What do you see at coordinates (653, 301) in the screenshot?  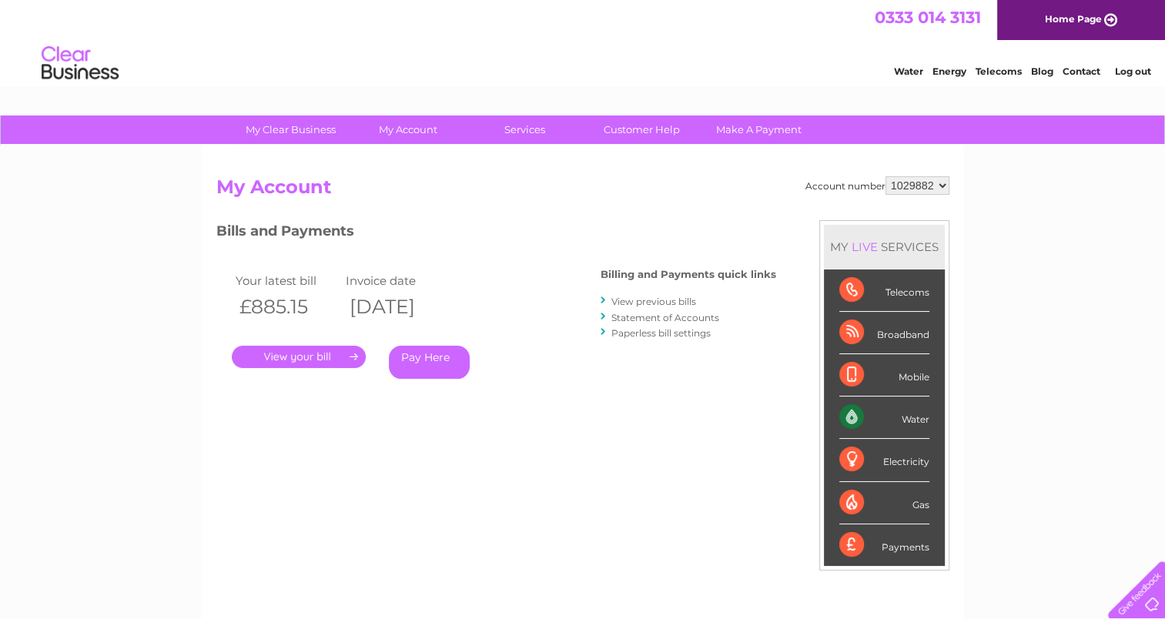 I see `a: View previous bills` at bounding box center [653, 301].